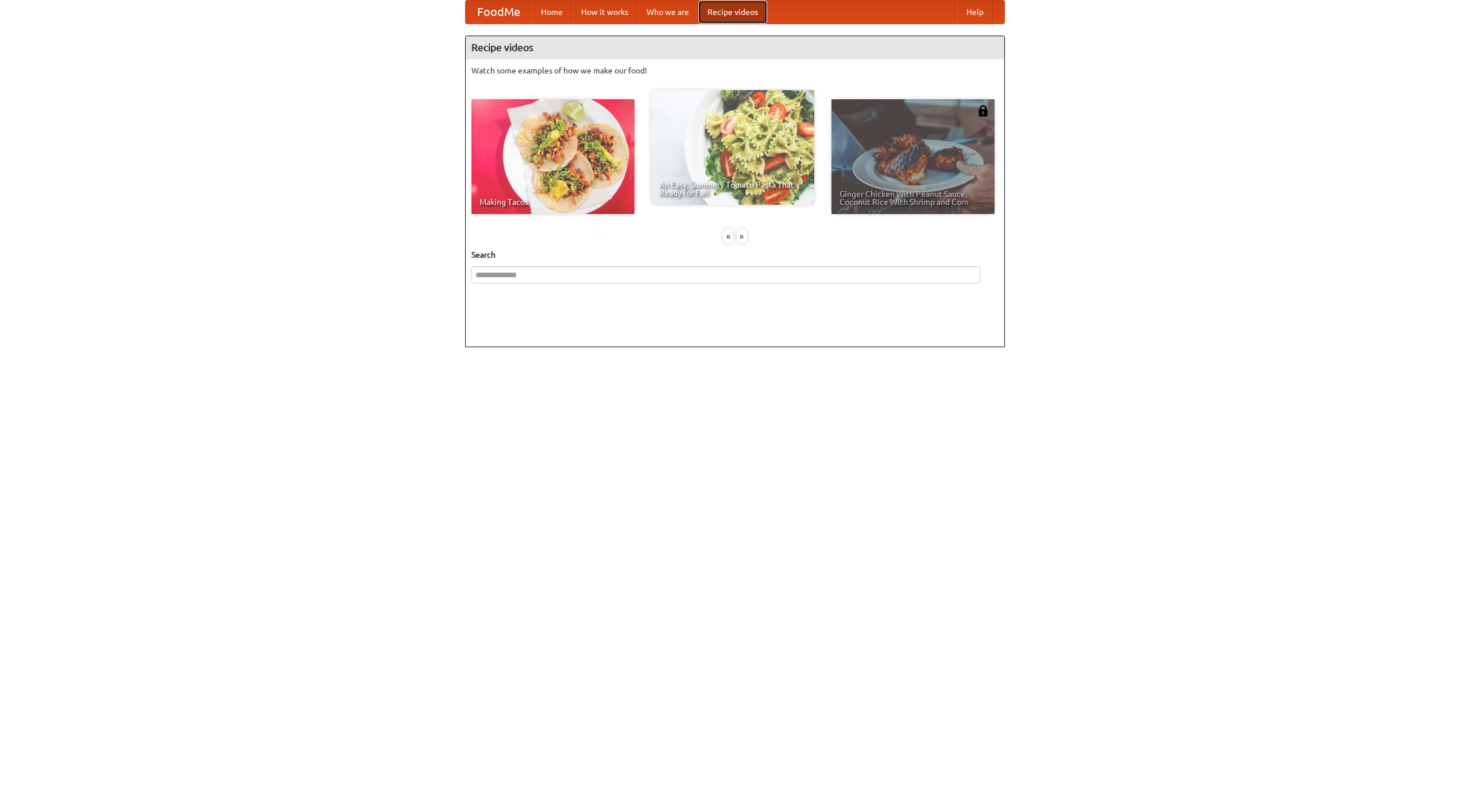  I want to click on a: Recipe videos, so click(733, 12).